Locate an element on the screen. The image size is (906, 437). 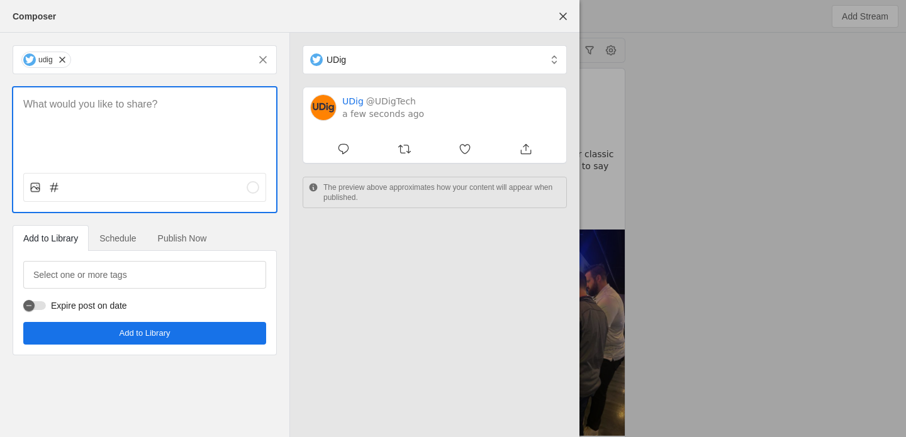
a: UDig is located at coordinates (353, 101).